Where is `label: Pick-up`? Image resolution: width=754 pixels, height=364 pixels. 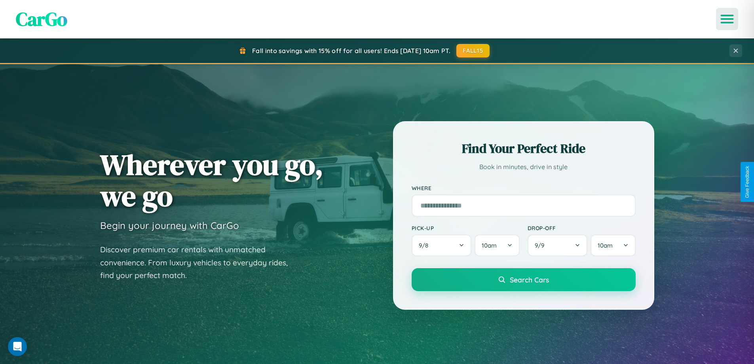 label: Pick-up is located at coordinates (466, 228).